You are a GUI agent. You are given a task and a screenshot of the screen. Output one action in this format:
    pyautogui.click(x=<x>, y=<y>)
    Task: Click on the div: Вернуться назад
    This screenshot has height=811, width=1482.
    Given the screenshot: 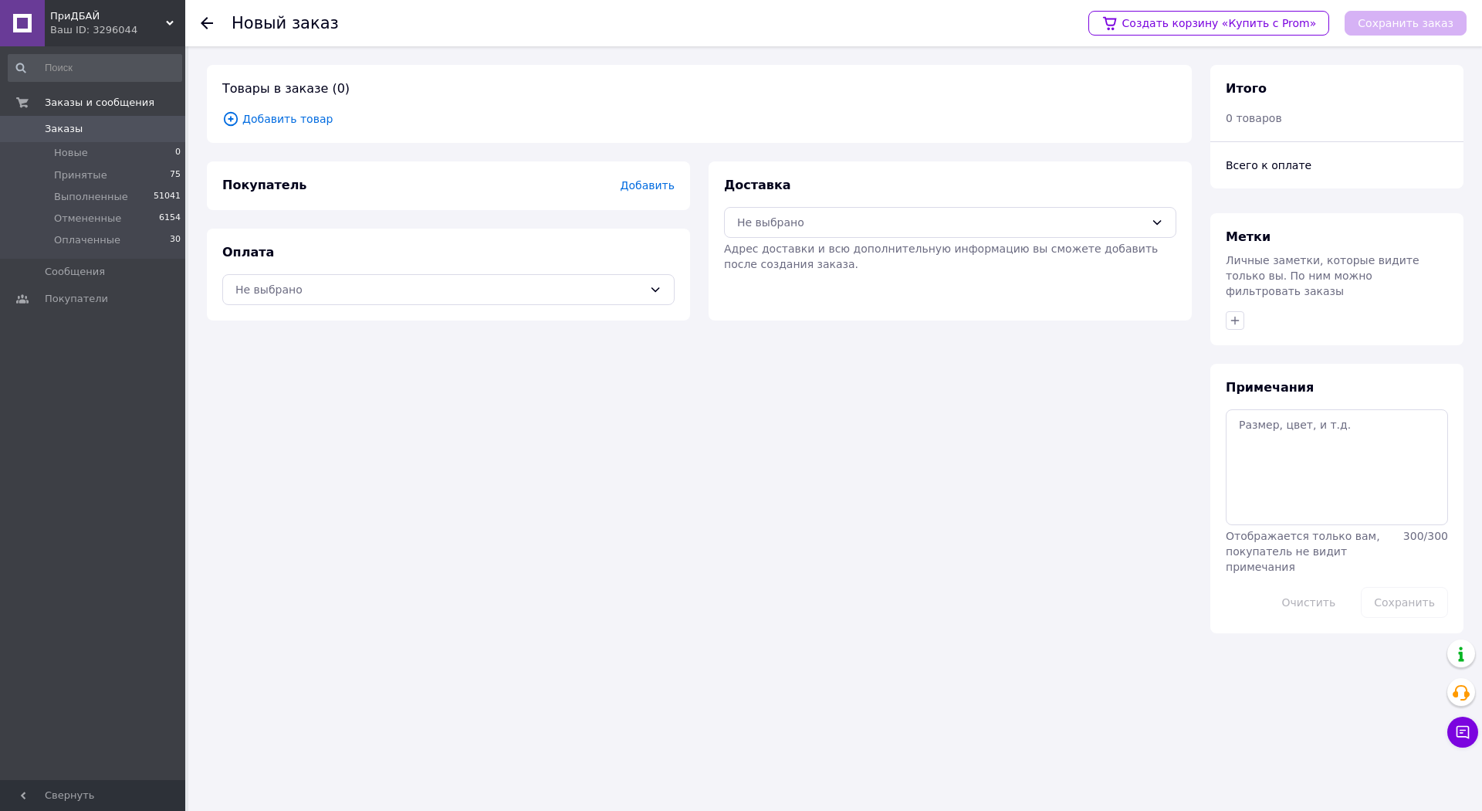 What is the action you would take?
    pyautogui.click(x=207, y=23)
    